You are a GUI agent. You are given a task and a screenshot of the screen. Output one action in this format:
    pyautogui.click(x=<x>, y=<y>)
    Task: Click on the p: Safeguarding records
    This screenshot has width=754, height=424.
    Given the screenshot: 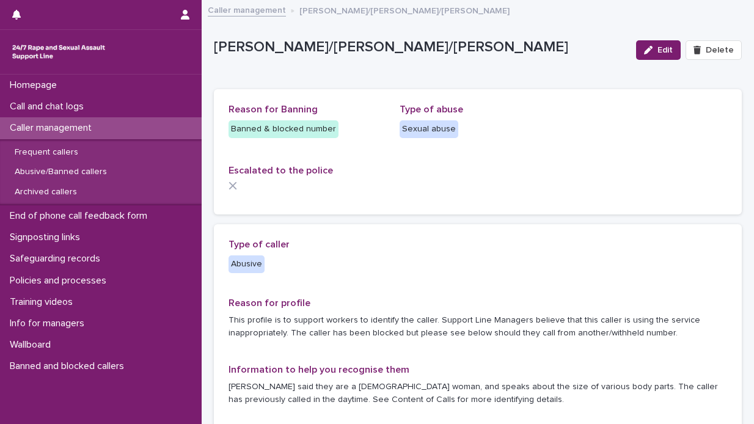 What is the action you would take?
    pyautogui.click(x=57, y=258)
    